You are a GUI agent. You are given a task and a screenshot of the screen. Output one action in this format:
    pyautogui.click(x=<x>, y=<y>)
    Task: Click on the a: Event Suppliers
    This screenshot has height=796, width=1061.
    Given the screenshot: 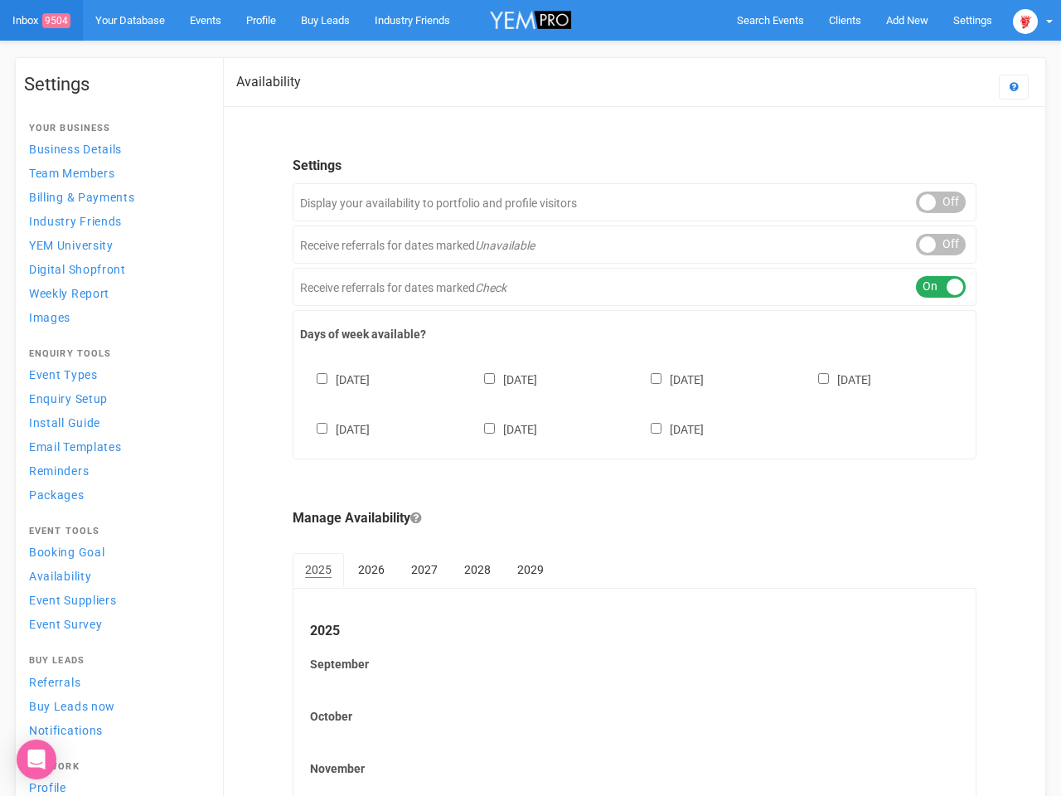 What is the action you would take?
    pyautogui.click(x=115, y=600)
    